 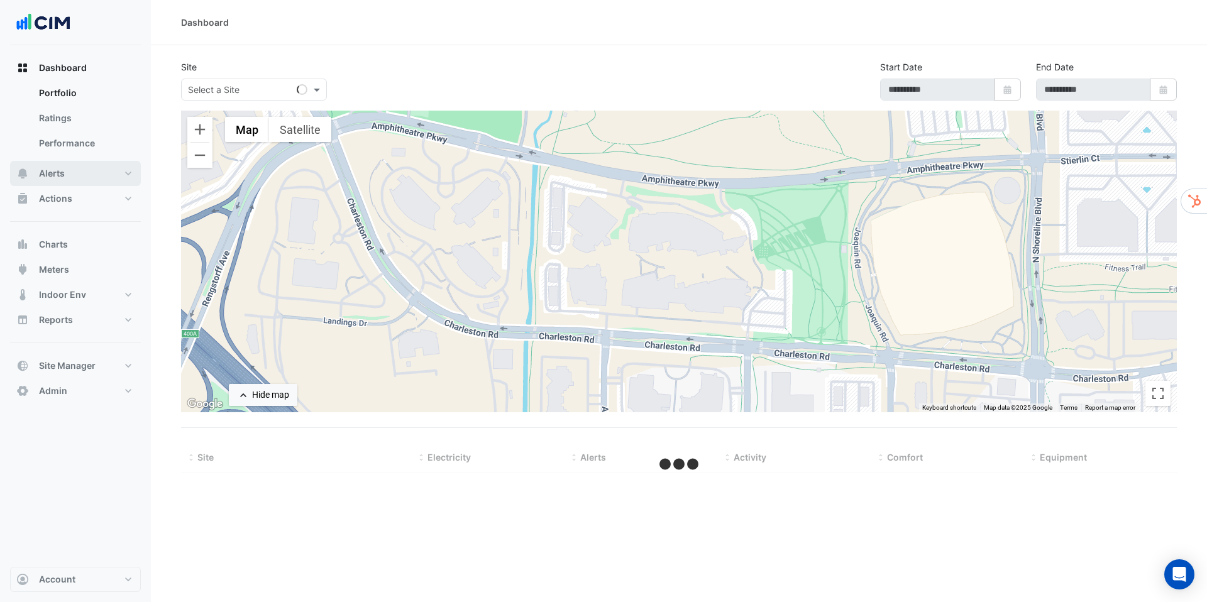 I want to click on app-icon: Actions, so click(x=23, y=199).